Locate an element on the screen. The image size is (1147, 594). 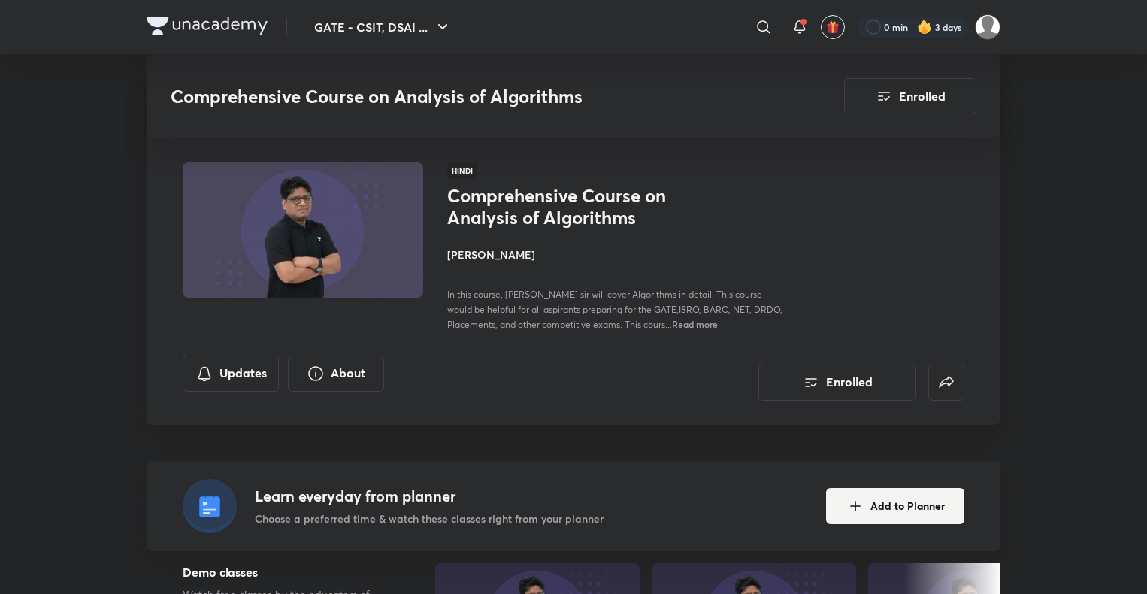
h4: Learn everyday from planner is located at coordinates (429, 496).